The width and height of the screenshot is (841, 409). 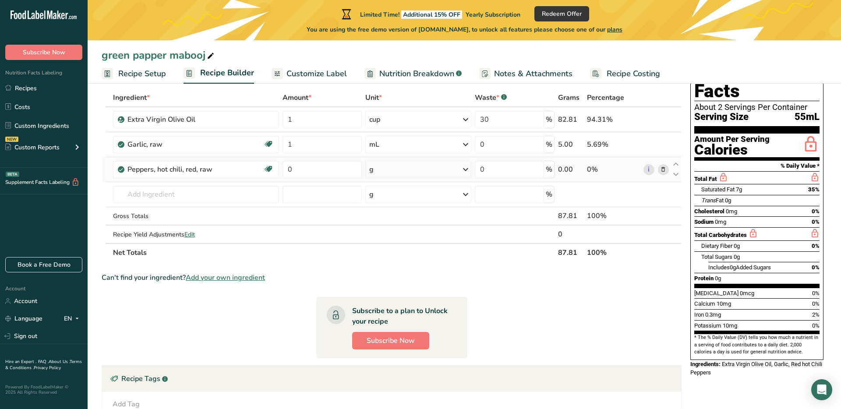 What do you see at coordinates (392, 379) in the screenshot?
I see `div: Recipe Tags` at bounding box center [392, 379].